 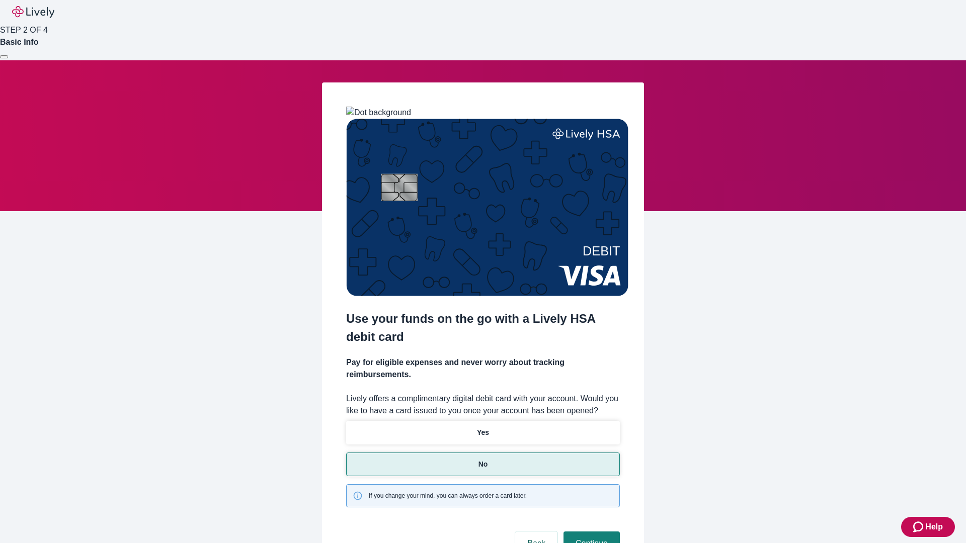 What do you see at coordinates (33, 12) in the screenshot?
I see `img: Lively` at bounding box center [33, 12].